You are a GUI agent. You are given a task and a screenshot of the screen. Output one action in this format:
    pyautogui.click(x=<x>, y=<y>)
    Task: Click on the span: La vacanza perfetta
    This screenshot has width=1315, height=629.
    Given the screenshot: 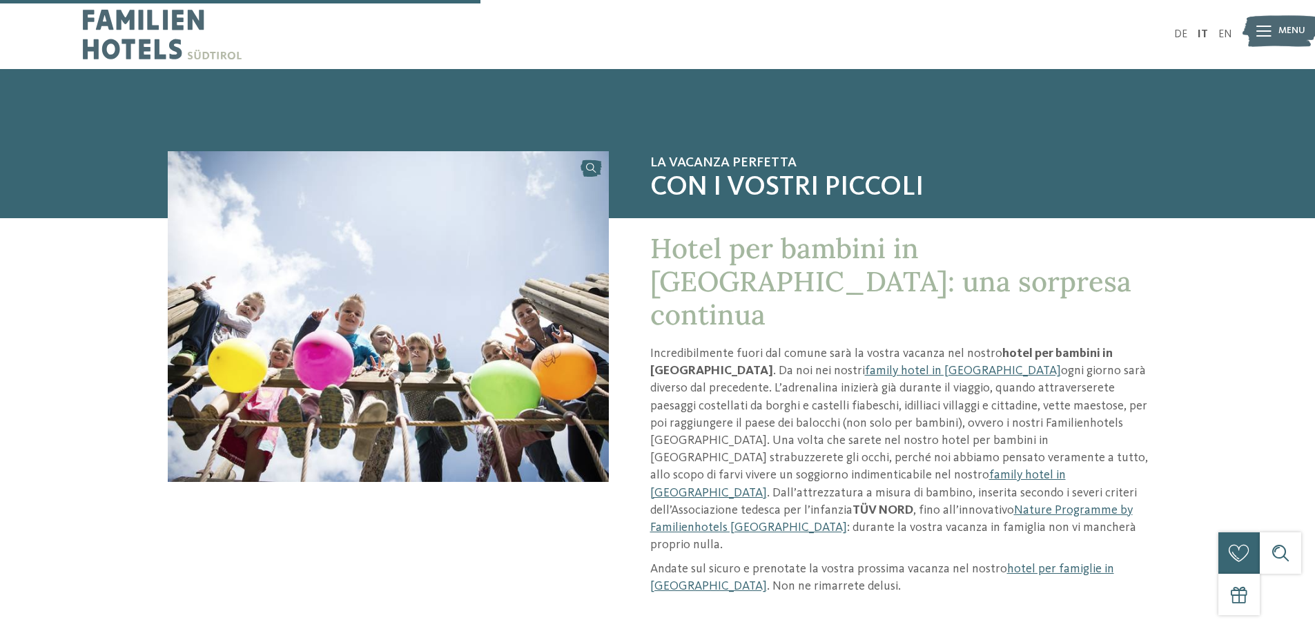 What is the action you would take?
    pyautogui.click(x=899, y=163)
    